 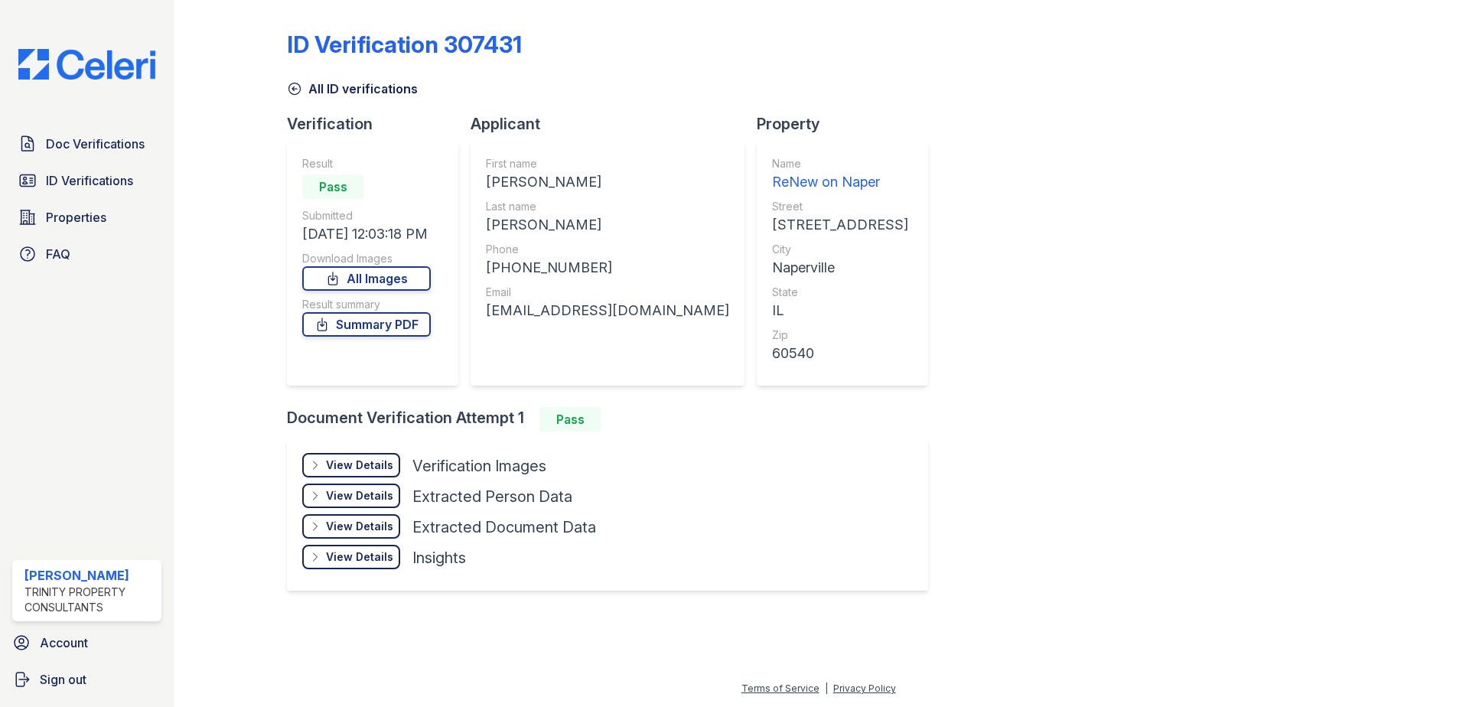 I want to click on div: ReNew on Naper, so click(x=840, y=182).